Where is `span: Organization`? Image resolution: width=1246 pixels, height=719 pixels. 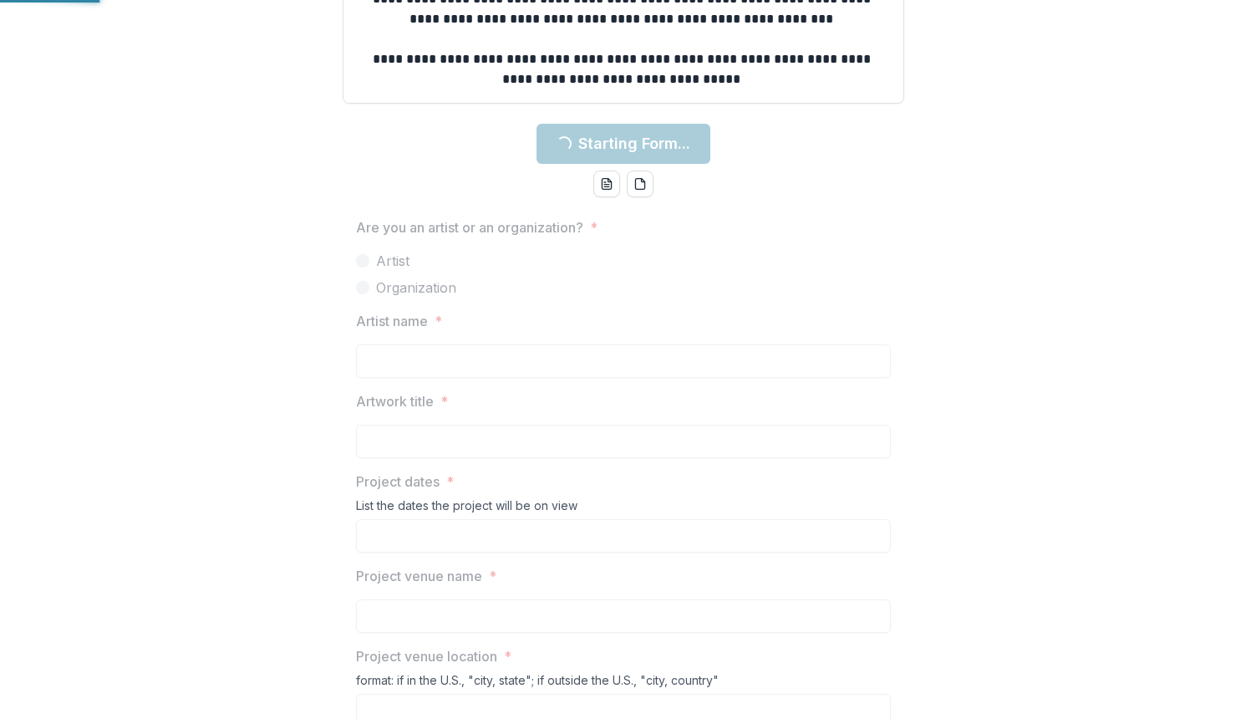
span: Organization is located at coordinates (416, 287).